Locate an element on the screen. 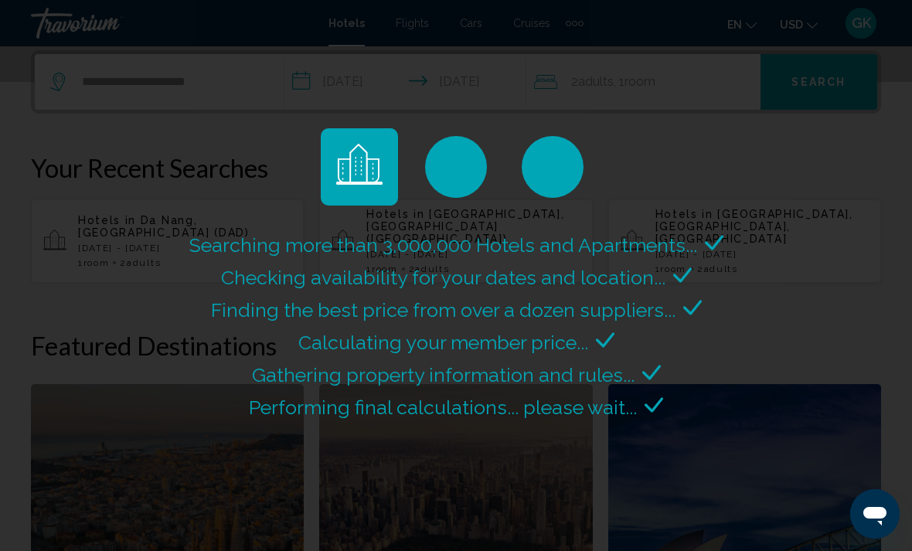 The image size is (912, 551). span: Finding the best price from over a dozen suppliers... is located at coordinates (443, 310).